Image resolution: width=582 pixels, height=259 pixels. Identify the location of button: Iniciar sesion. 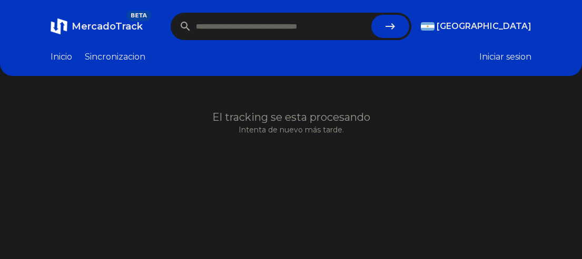
(505, 57).